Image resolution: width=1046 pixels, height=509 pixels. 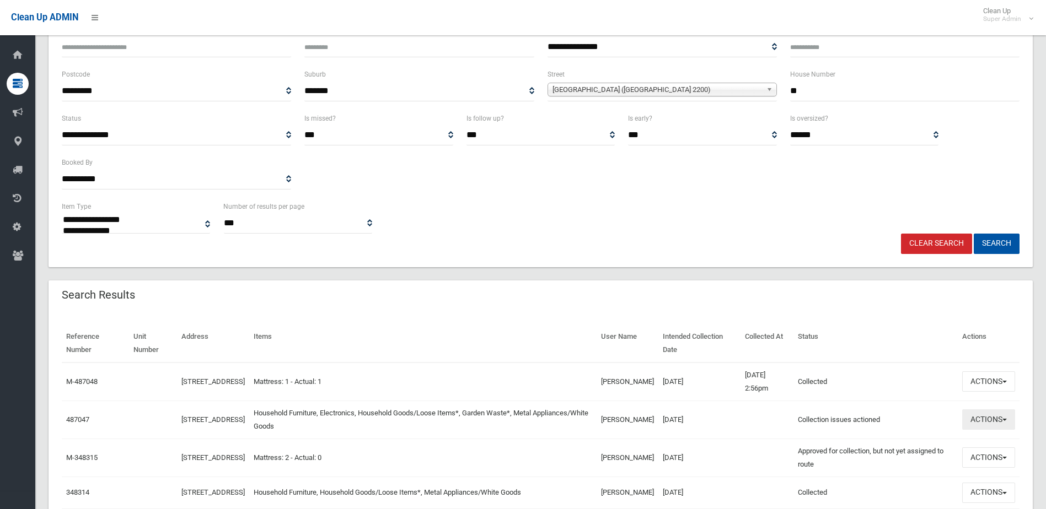 What do you see at coordinates (423, 382) in the screenshot?
I see `td: Mattress: 1 - Actual: 1` at bounding box center [423, 382].